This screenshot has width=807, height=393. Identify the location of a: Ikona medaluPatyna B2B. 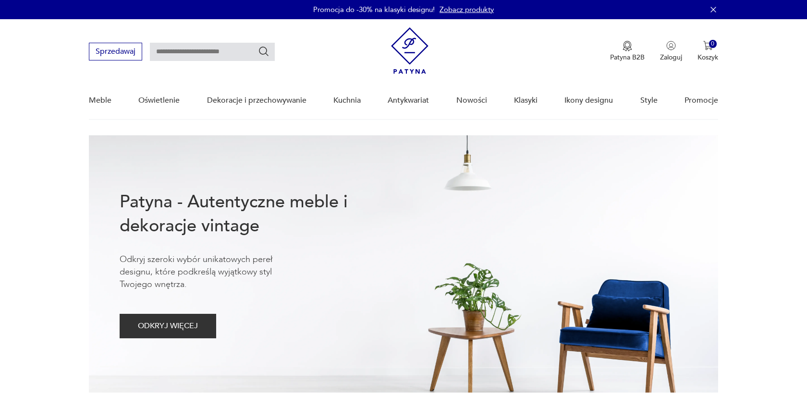
(627, 51).